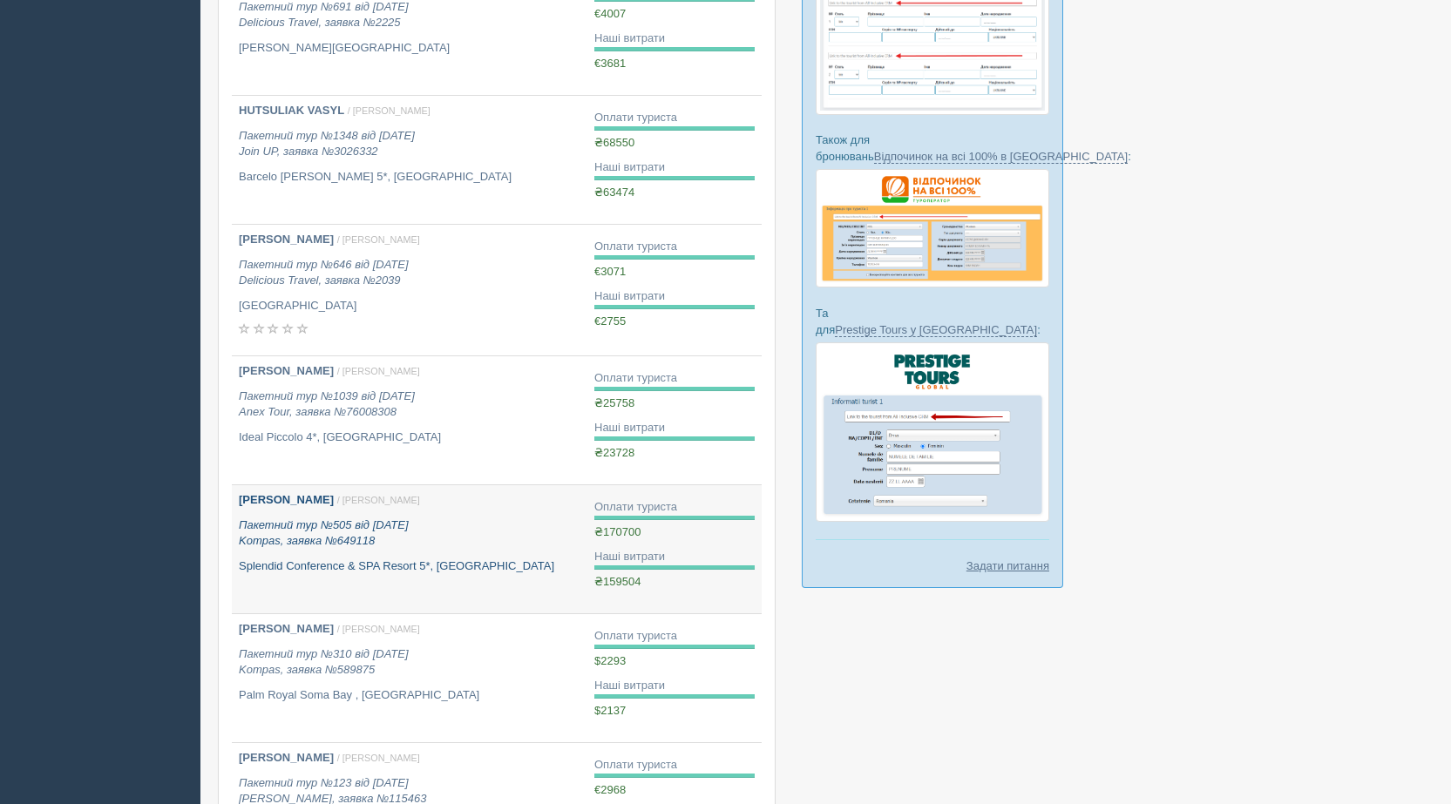 This screenshot has height=804, width=1451. What do you see at coordinates (610, 63) in the screenshot?
I see `span: €3681` at bounding box center [610, 63].